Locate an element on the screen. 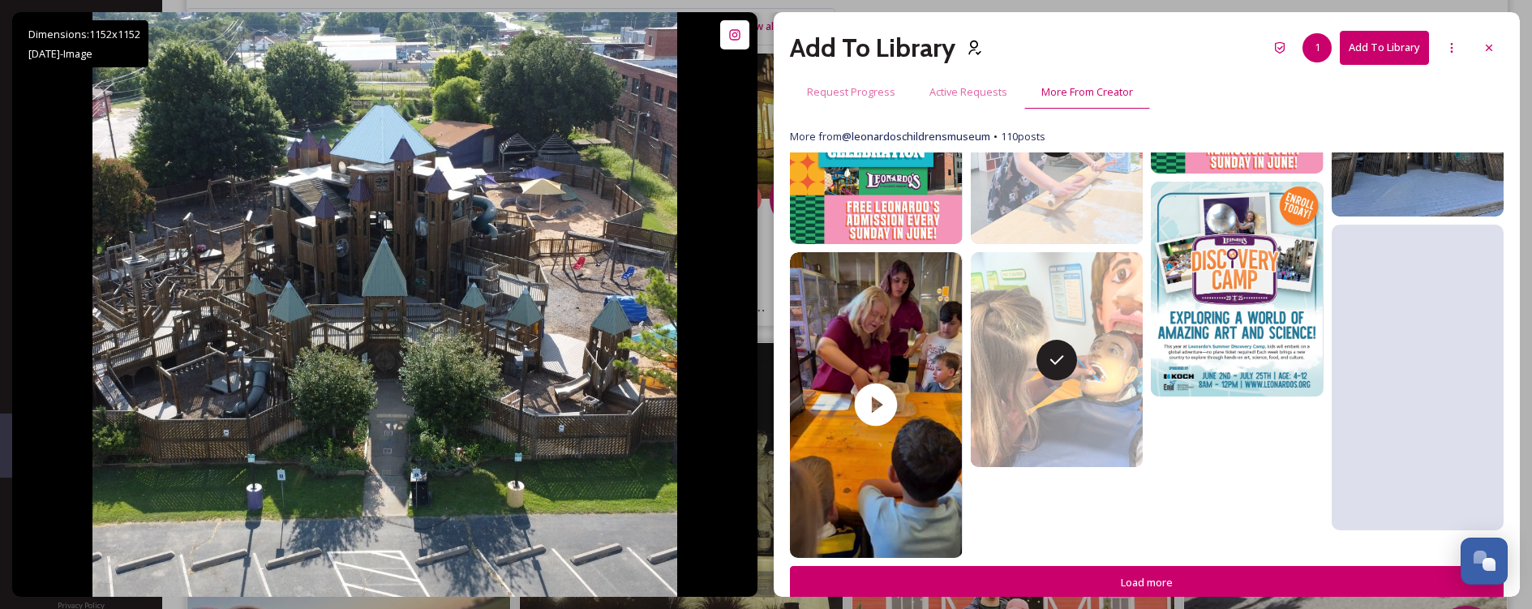 The width and height of the screenshot is (1532, 609). span: 1 is located at coordinates (1317, 47).